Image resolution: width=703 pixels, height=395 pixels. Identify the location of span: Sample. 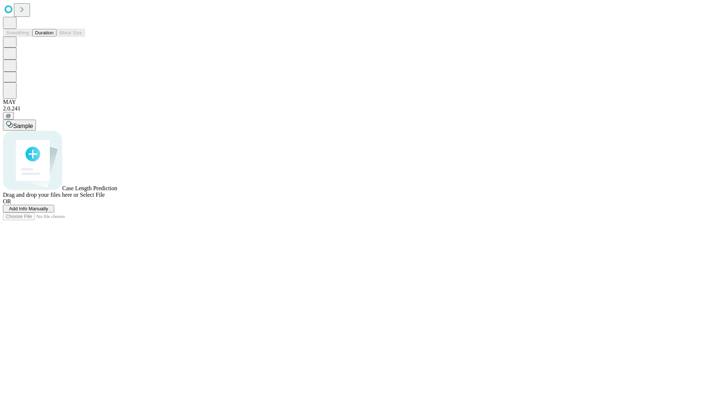
(23, 126).